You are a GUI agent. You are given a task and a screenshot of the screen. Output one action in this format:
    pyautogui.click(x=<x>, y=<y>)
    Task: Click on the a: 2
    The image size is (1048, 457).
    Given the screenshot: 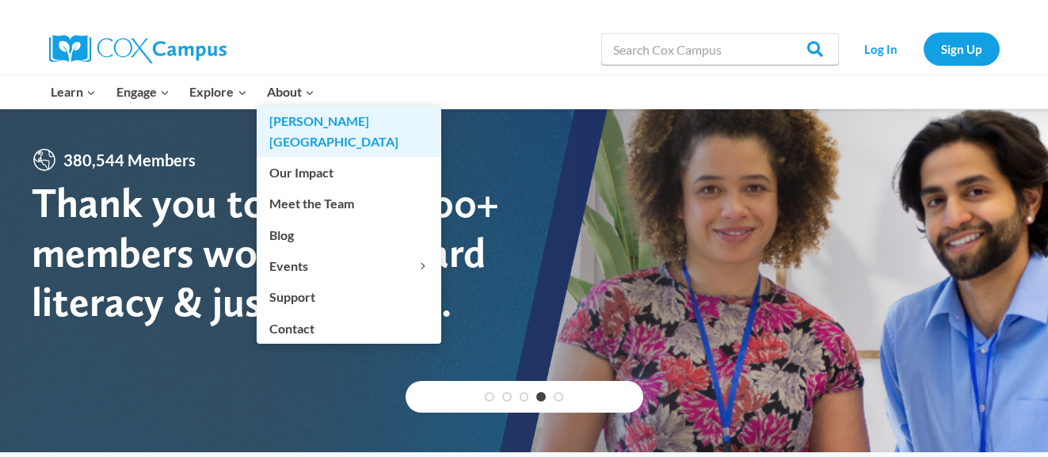 What is the action you would take?
    pyautogui.click(x=507, y=397)
    